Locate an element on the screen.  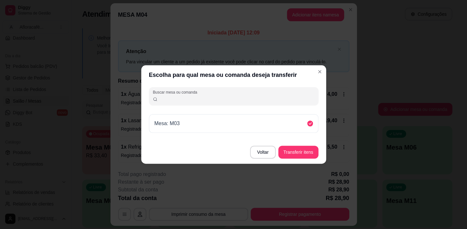
p: Mesa: M03 is located at coordinates (167, 123).